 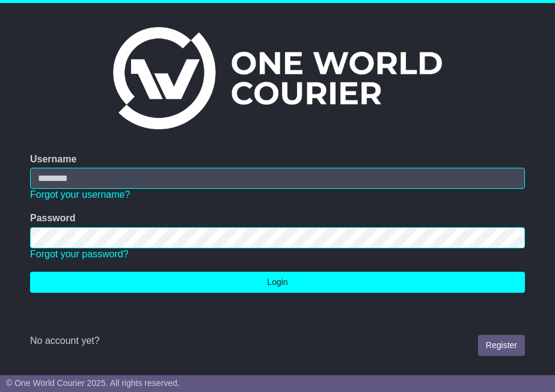 What do you see at coordinates (93, 383) in the screenshot?
I see `span: © One World Courier 2025. All rights reserved.` at bounding box center [93, 383].